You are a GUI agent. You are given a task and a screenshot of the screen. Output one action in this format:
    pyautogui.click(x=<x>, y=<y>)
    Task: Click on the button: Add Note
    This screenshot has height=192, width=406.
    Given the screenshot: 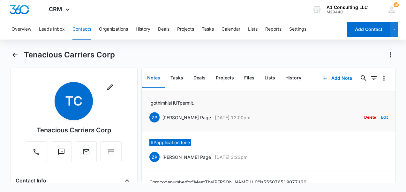 What is the action you would take?
    pyautogui.click(x=337, y=78)
    